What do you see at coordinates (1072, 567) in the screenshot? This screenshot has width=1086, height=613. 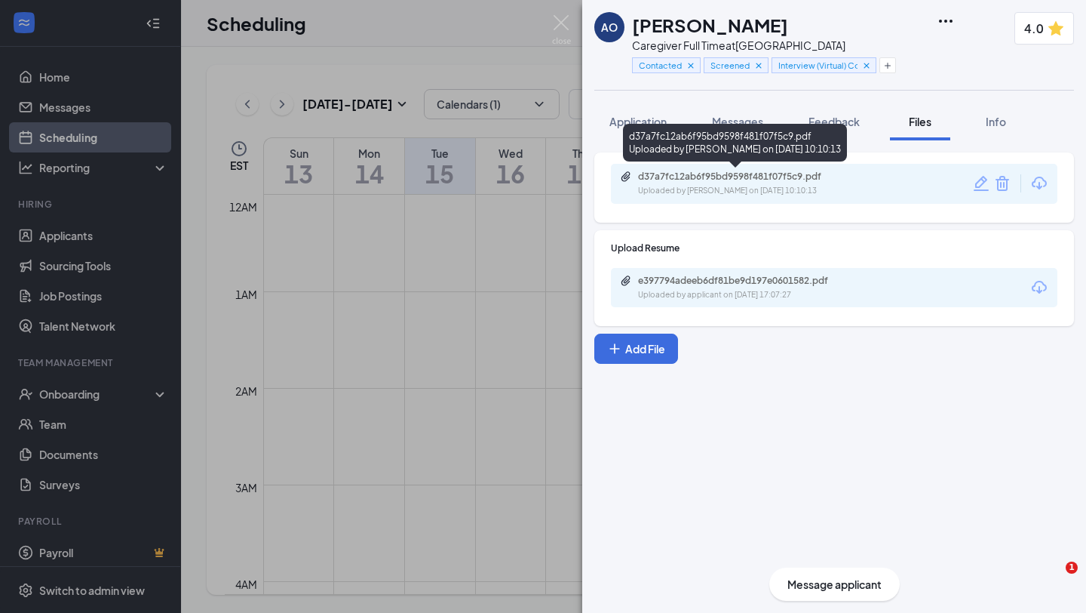 I see `span: 1` at bounding box center [1072, 567].